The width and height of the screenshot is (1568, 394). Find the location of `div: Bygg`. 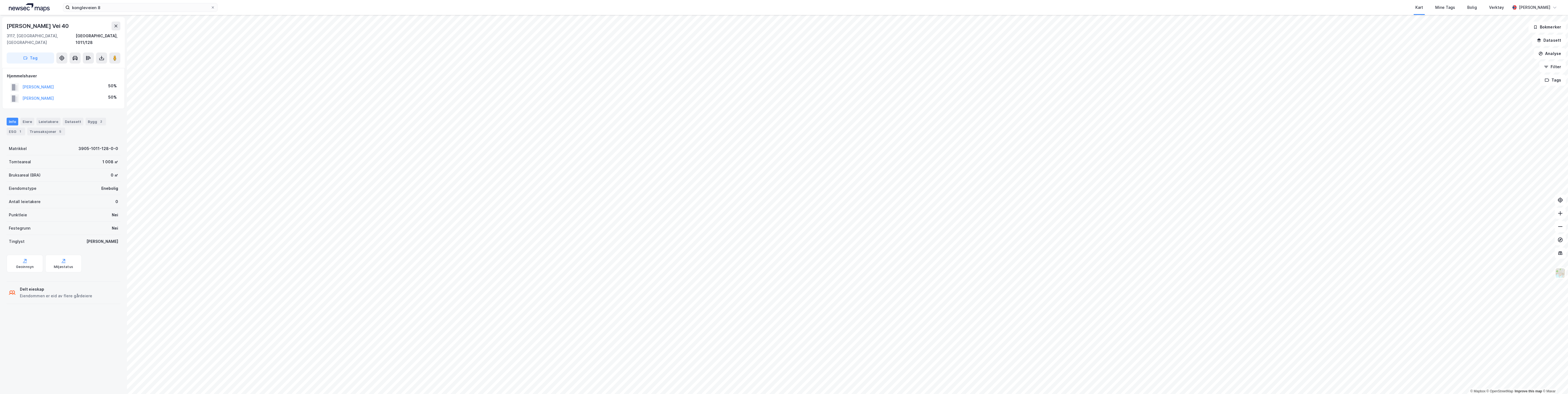

div: Bygg is located at coordinates (96, 121).